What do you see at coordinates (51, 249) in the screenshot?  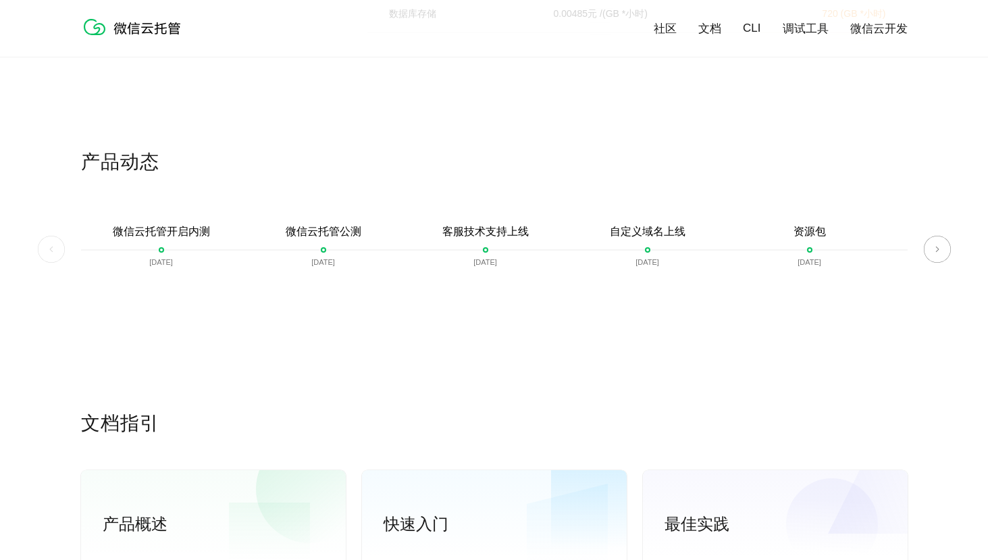 I see `img: button_left.svg` at bounding box center [51, 249].